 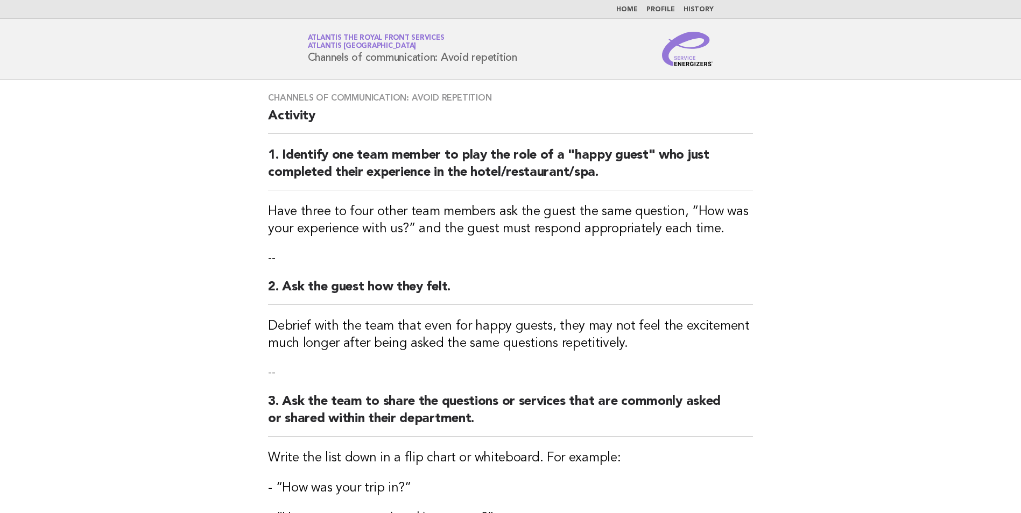 What do you see at coordinates (412, 49) in the screenshot?
I see `h1: Channels of communication: Avoid repetition` at bounding box center [412, 49].